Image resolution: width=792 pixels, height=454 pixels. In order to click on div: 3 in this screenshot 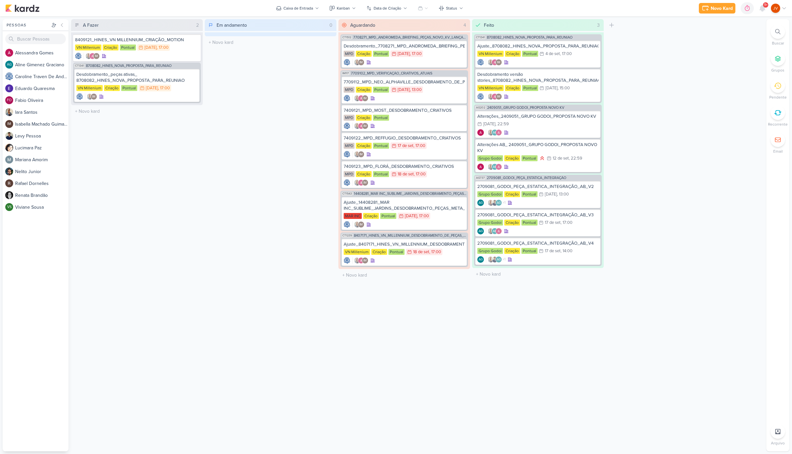, I will do `click(599, 25)`.